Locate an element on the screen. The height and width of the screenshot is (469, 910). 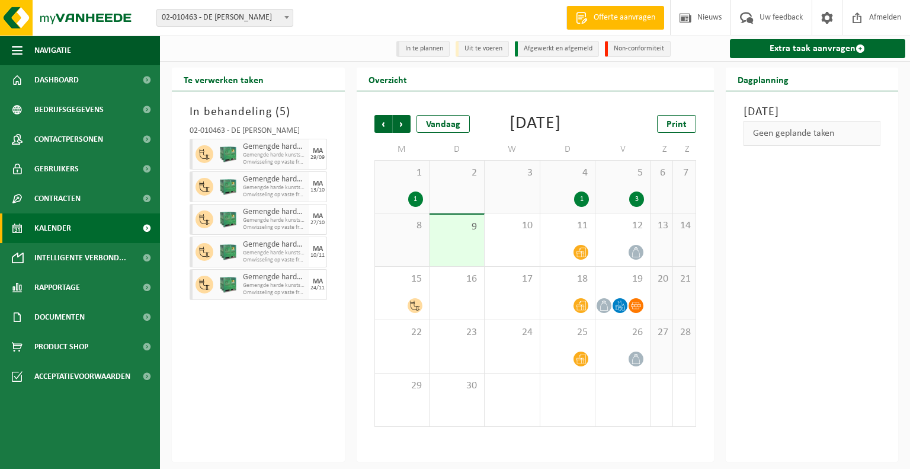
h2: Te verwerken taken is located at coordinates (223, 79).